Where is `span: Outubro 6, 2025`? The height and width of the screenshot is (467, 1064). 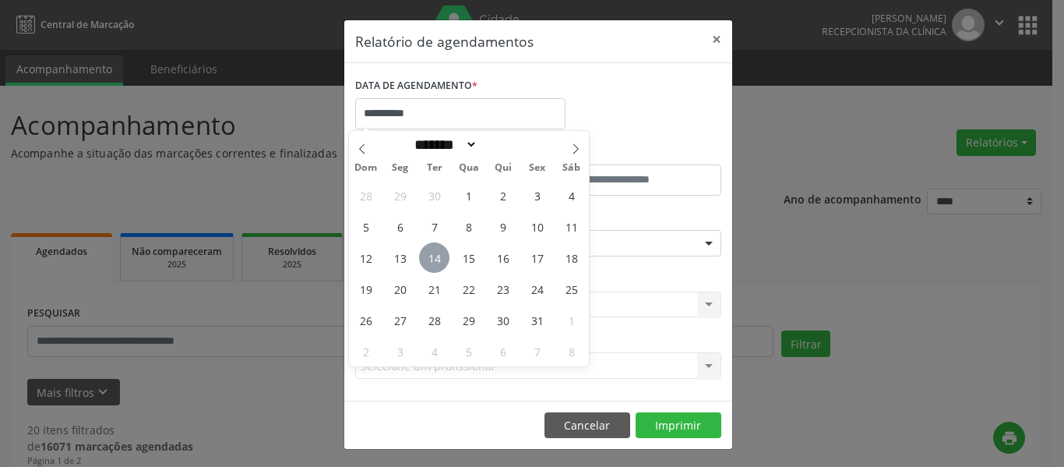 span: Outubro 6, 2025 is located at coordinates (400, 226).